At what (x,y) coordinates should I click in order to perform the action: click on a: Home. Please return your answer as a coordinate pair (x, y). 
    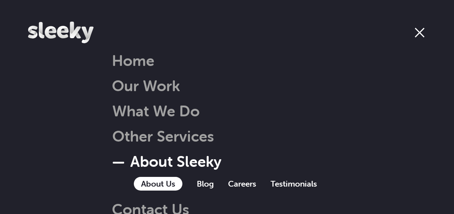
    Looking at the image, I should click on (133, 60).